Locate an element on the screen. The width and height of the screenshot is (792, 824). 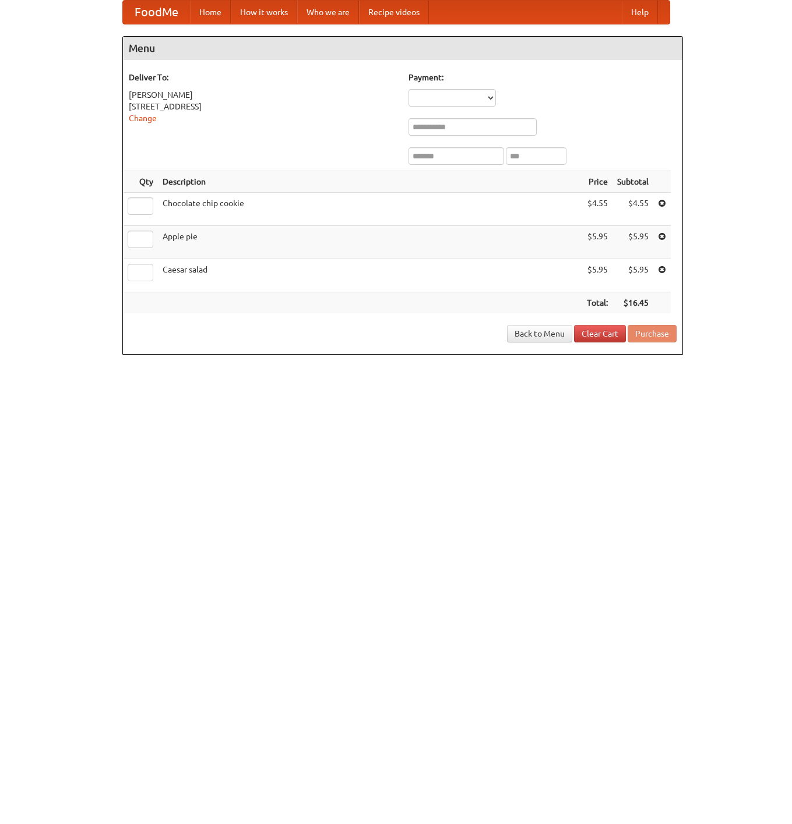
h5: Payment: is located at coordinates (542, 77).